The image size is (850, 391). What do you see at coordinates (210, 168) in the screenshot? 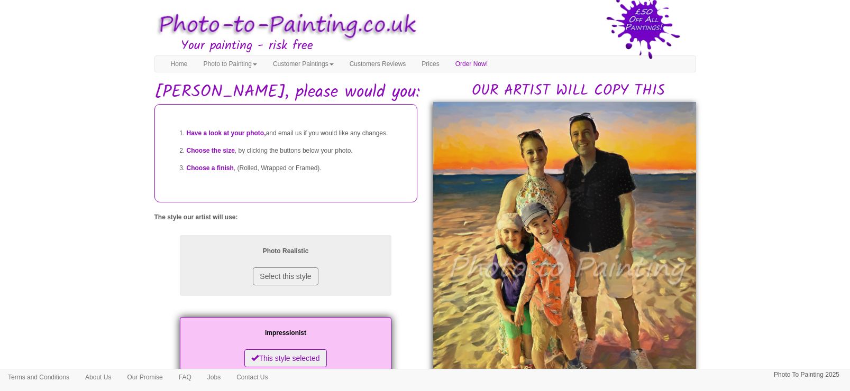
I see `span: Choose a finish` at bounding box center [210, 168].